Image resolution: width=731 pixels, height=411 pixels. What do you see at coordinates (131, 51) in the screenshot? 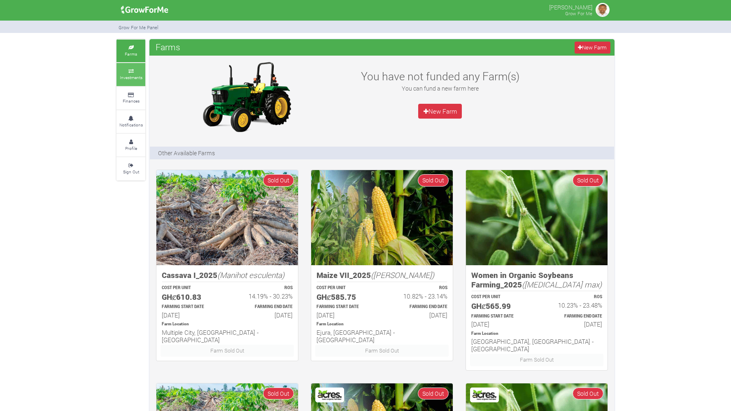
I see `a: Farms` at bounding box center [131, 51].